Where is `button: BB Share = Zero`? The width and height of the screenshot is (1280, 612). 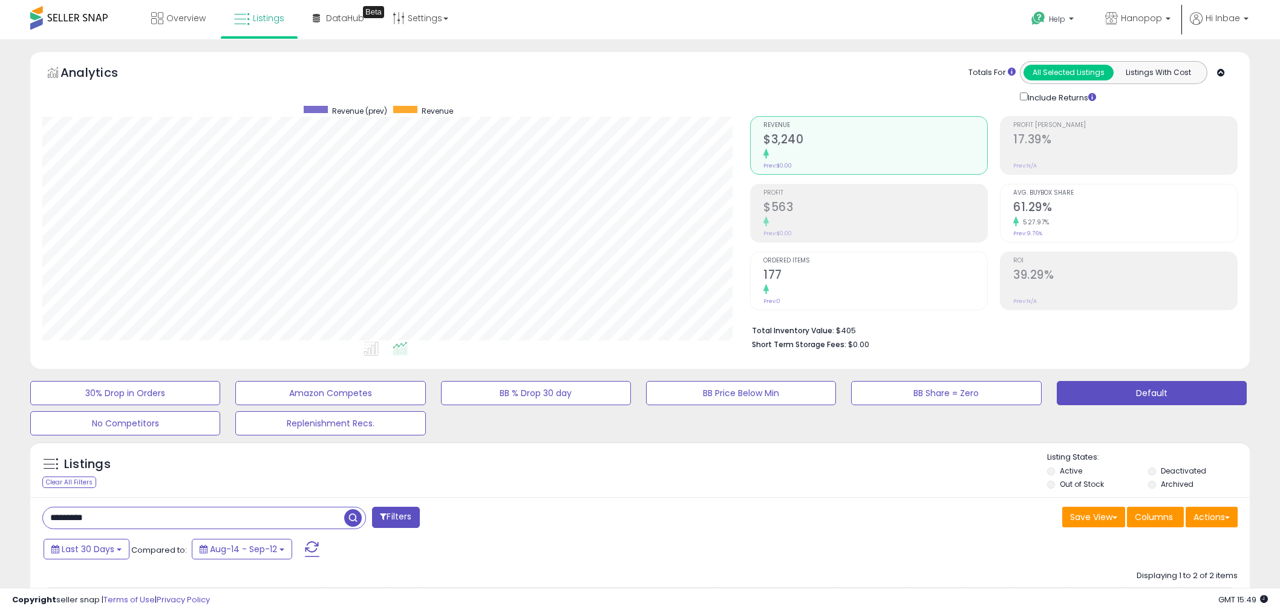
button: BB Share = Zero is located at coordinates (946, 393).